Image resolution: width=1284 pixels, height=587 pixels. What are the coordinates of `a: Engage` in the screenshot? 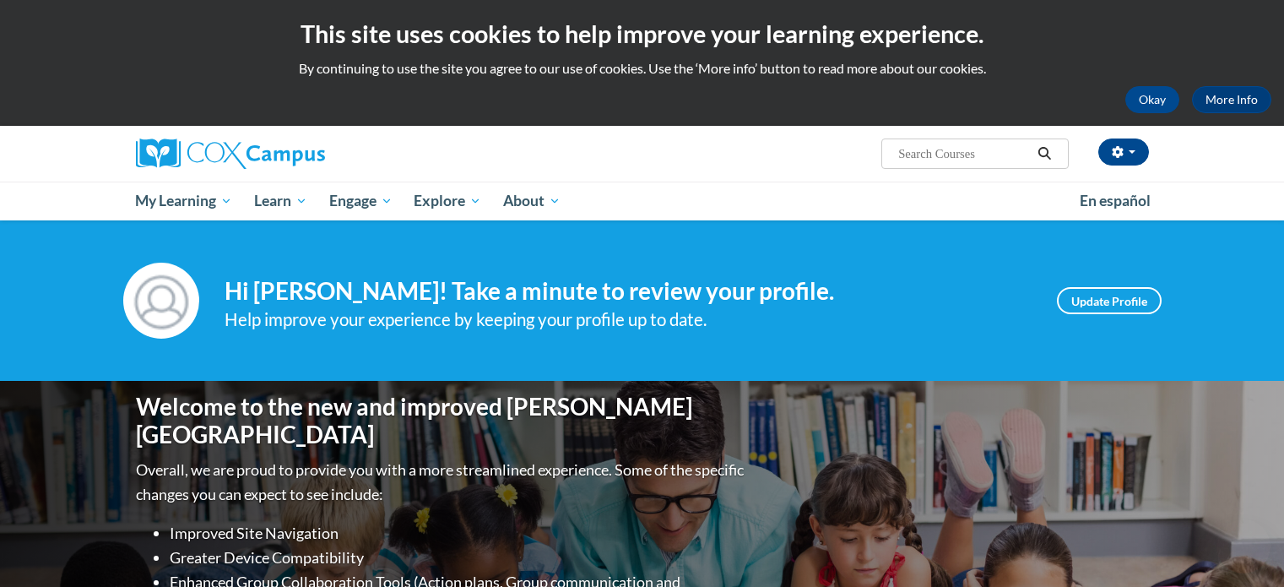 It's located at (360, 201).